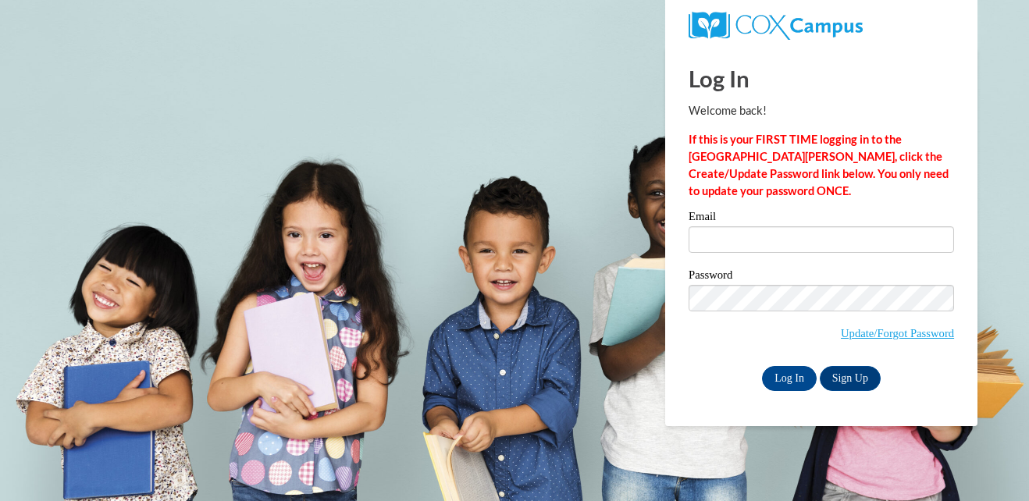  I want to click on a: Update/Forgot Password, so click(897, 334).